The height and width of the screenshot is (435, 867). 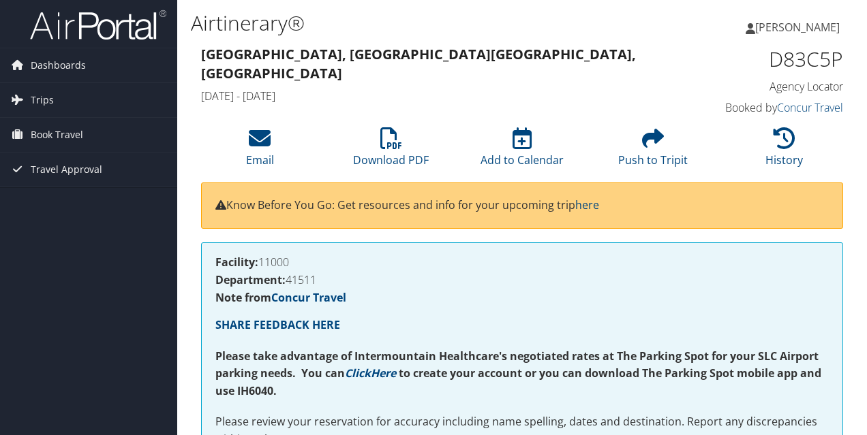 I want to click on h1: Airtinerary®, so click(x=412, y=23).